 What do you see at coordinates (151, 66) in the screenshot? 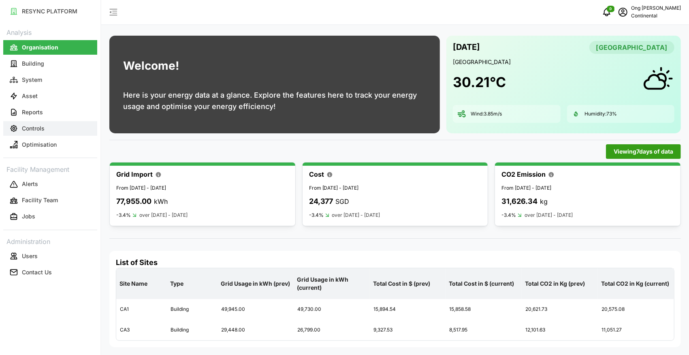
I see `h1: Welcome!` at bounding box center [151, 66].